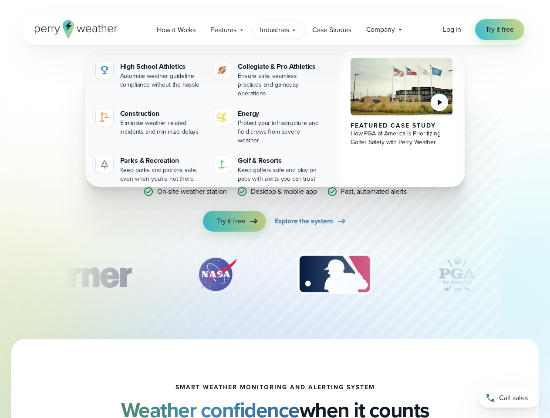 The width and height of the screenshot is (550, 418). Describe the element at coordinates (275, 277) in the screenshot. I see `div: slideshow` at that location.